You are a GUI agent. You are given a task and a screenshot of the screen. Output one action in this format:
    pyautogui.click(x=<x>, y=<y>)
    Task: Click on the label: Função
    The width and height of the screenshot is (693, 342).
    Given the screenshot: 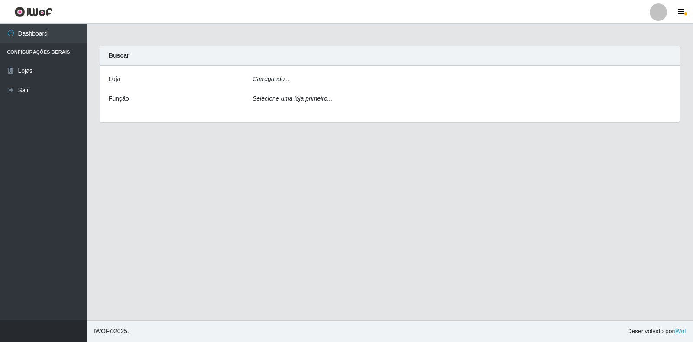 What is the action you would take?
    pyautogui.click(x=119, y=98)
    